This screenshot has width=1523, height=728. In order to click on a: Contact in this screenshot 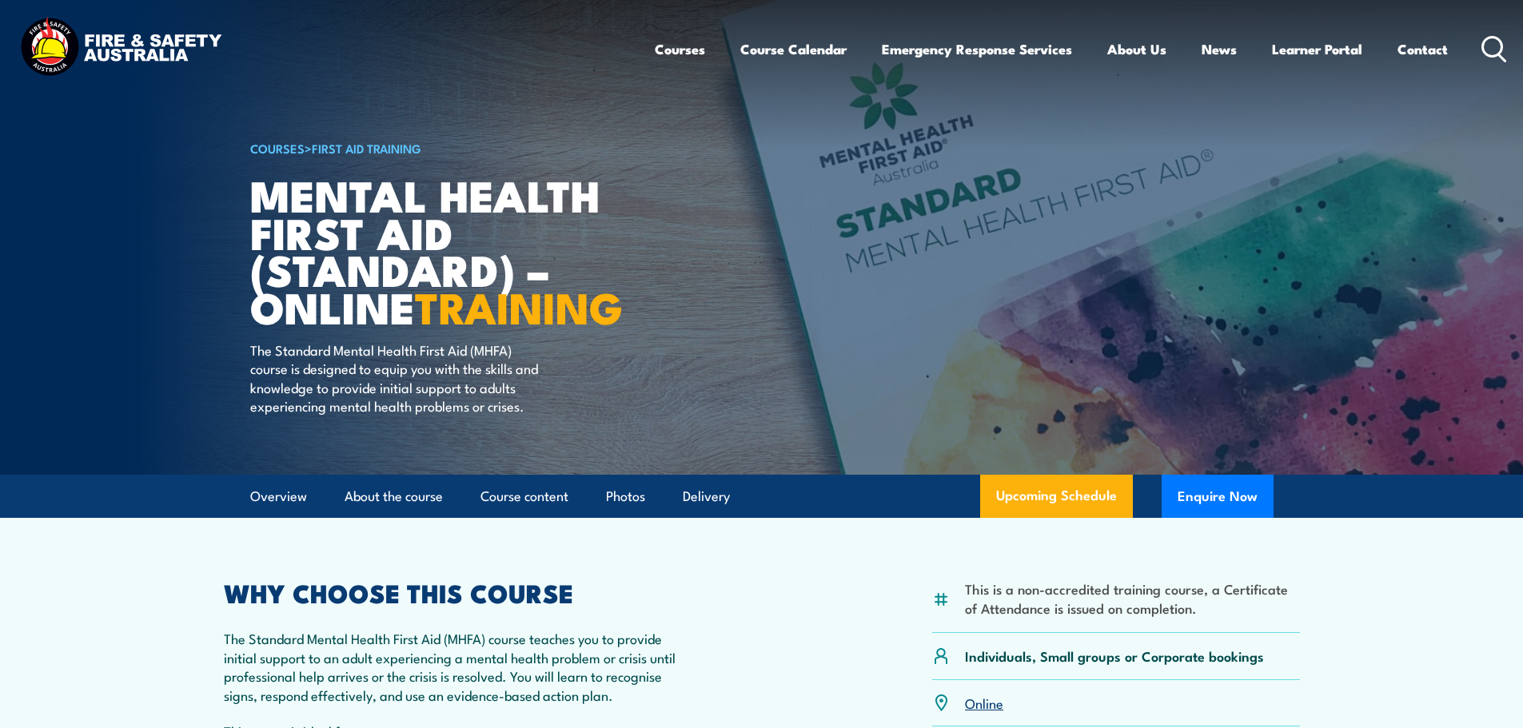, I will do `click(1422, 49)`.